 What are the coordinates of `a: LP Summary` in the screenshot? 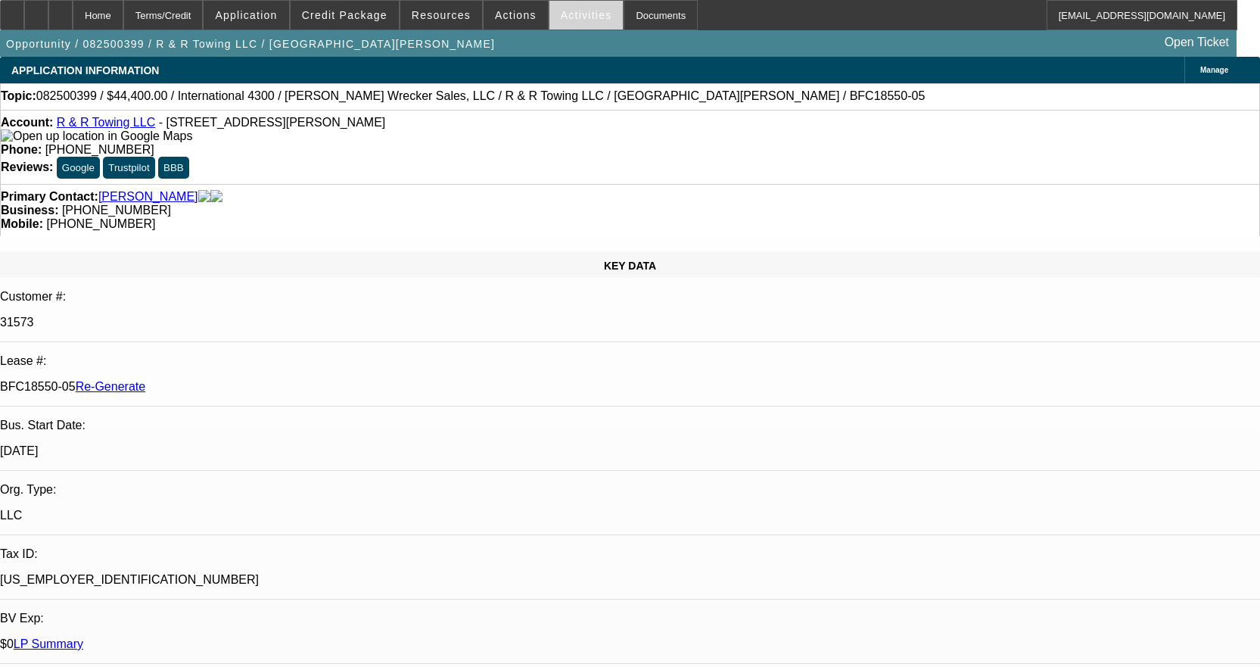 It's located at (48, 643).